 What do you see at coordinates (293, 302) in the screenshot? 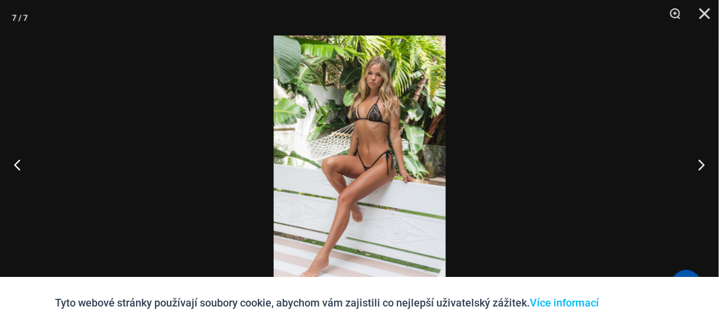
I see `font: Tyto webové stránky používají soubory cookie, abychom vám zajistili co nejlepší uživatelský zážitek.` at bounding box center [293, 302].